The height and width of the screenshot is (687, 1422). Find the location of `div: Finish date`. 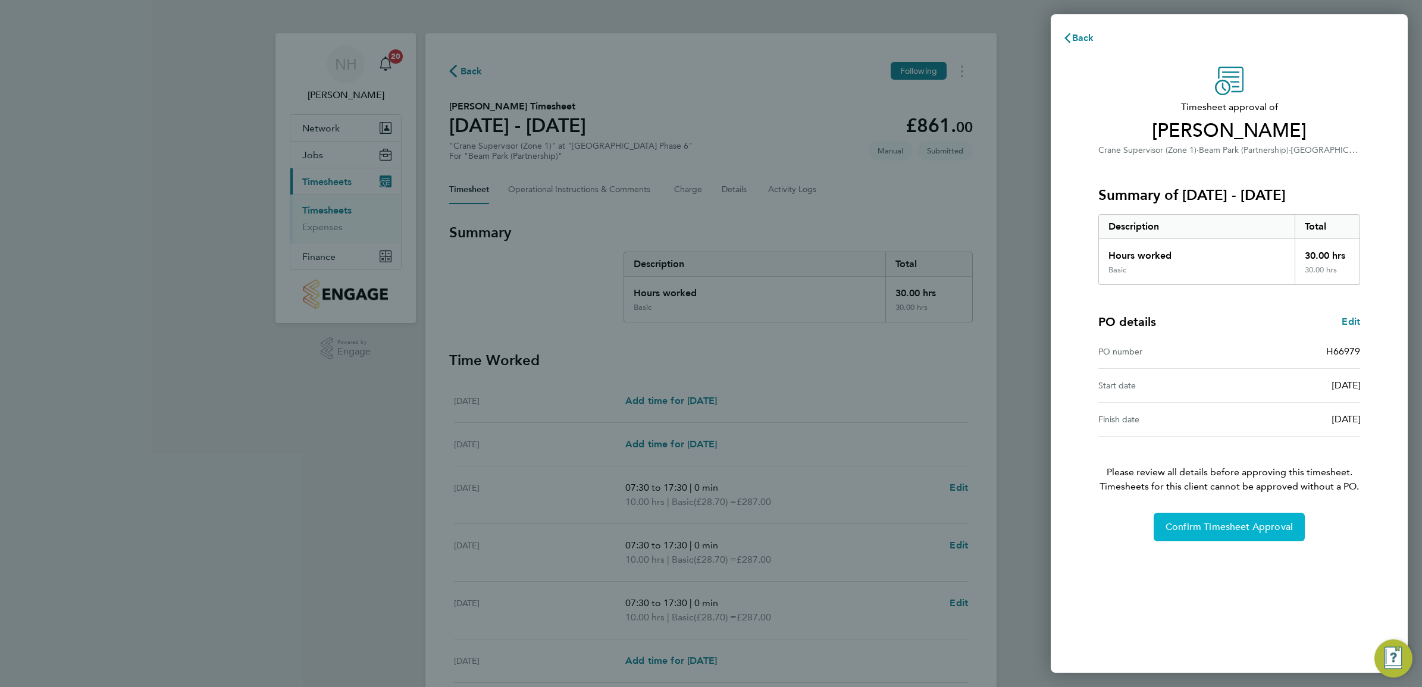

div: Finish date is located at coordinates (1164, 419).